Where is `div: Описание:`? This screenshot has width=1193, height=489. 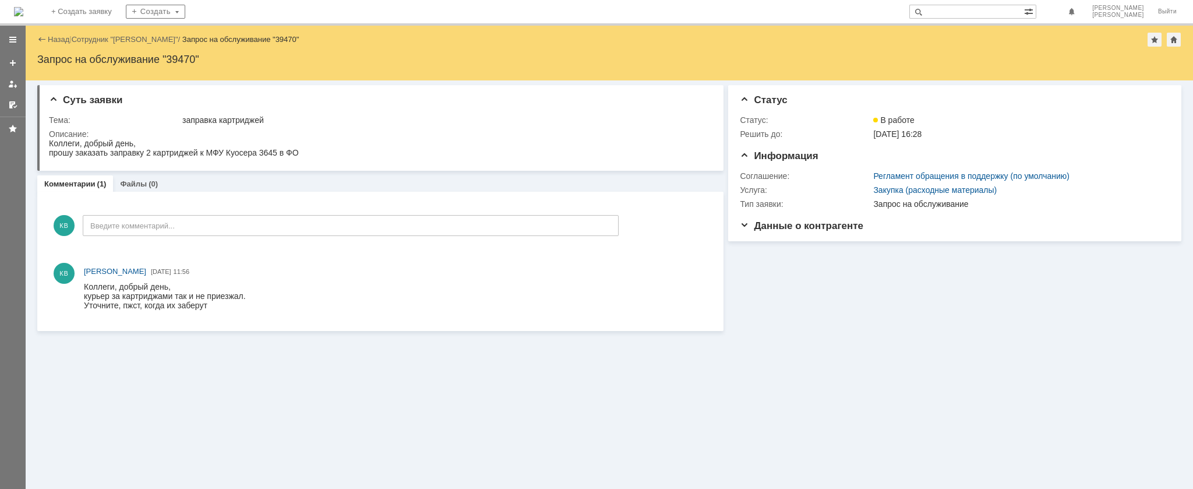
div: Описание: is located at coordinates (378, 134).